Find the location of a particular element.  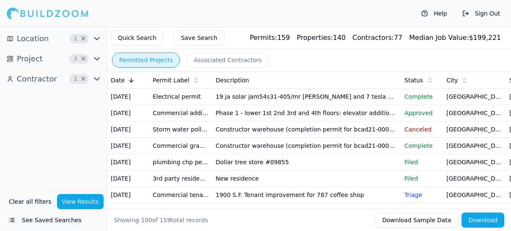

td: 1900 S.F. Tenant improvement for 787 coffee shop is located at coordinates (307, 195).